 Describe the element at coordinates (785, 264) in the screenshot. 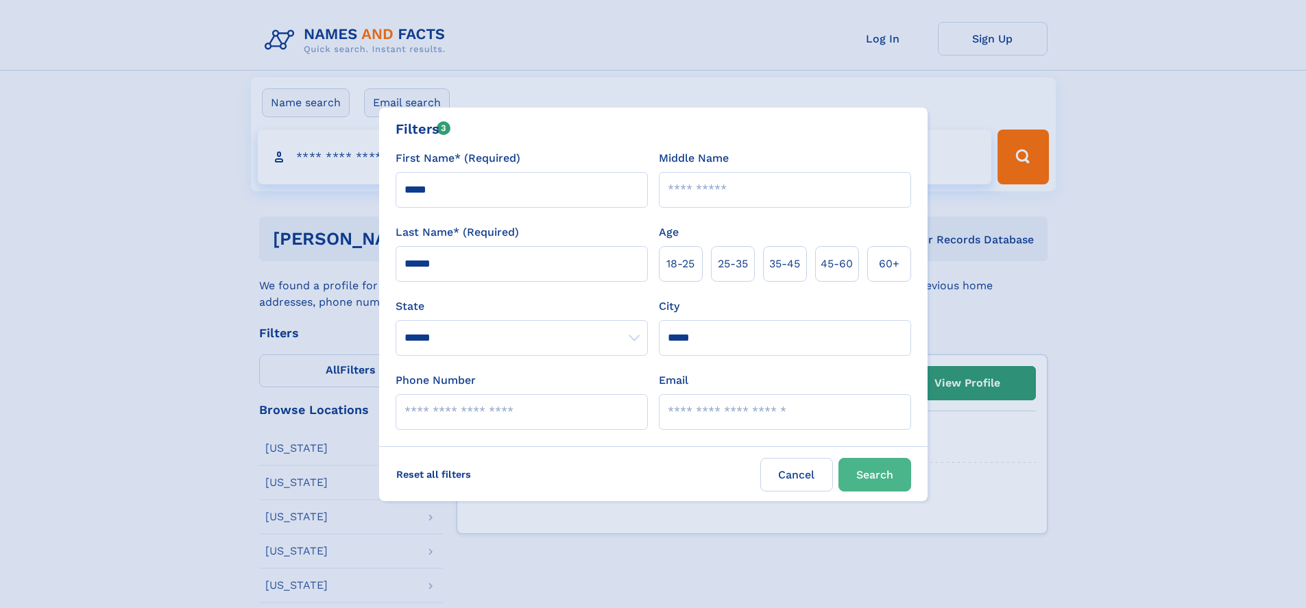

I see `span: 35‑45` at that location.